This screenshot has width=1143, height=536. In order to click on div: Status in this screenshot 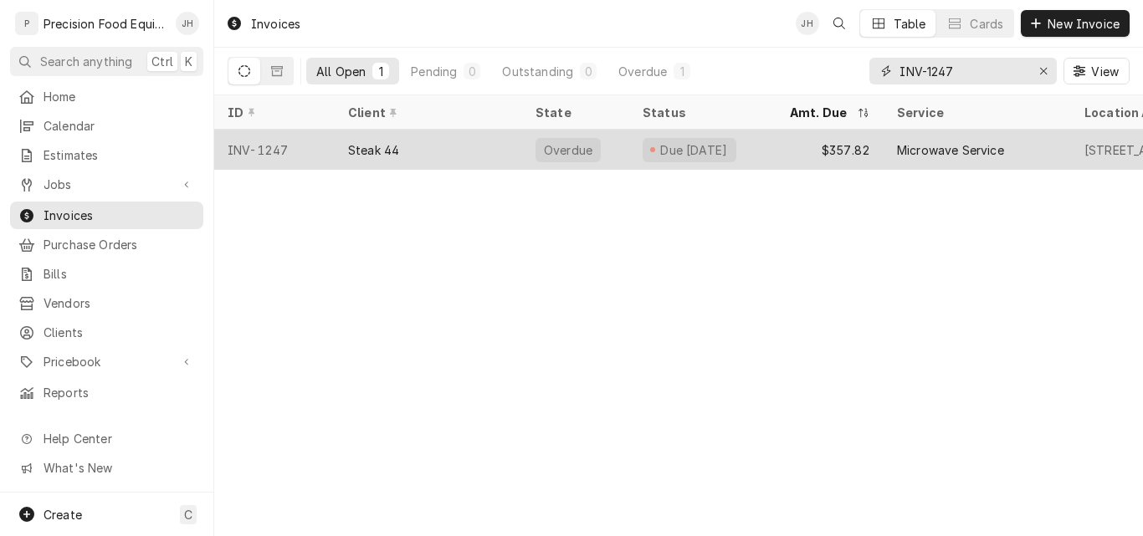, I will do `click(701, 112)`.